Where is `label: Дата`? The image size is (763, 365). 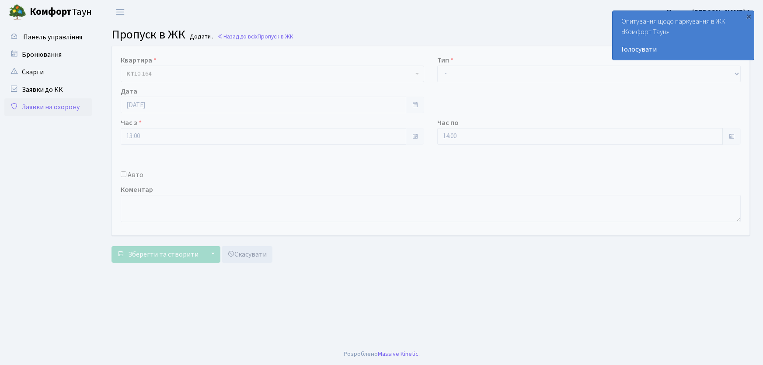 label: Дата is located at coordinates (129, 91).